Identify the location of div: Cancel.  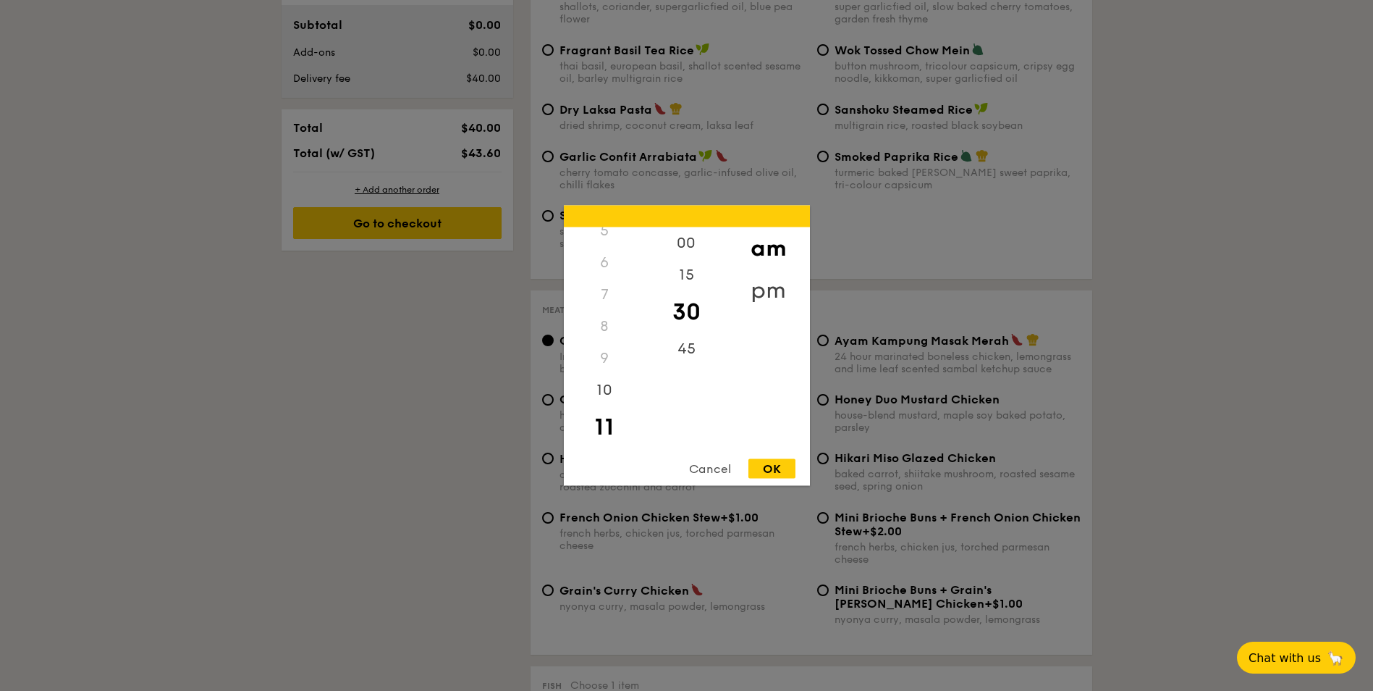
(710, 468).